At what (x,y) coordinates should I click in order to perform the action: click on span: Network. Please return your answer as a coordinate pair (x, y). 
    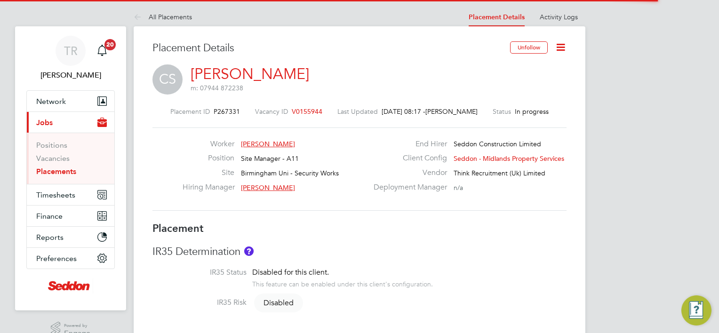
    Looking at the image, I should click on (51, 101).